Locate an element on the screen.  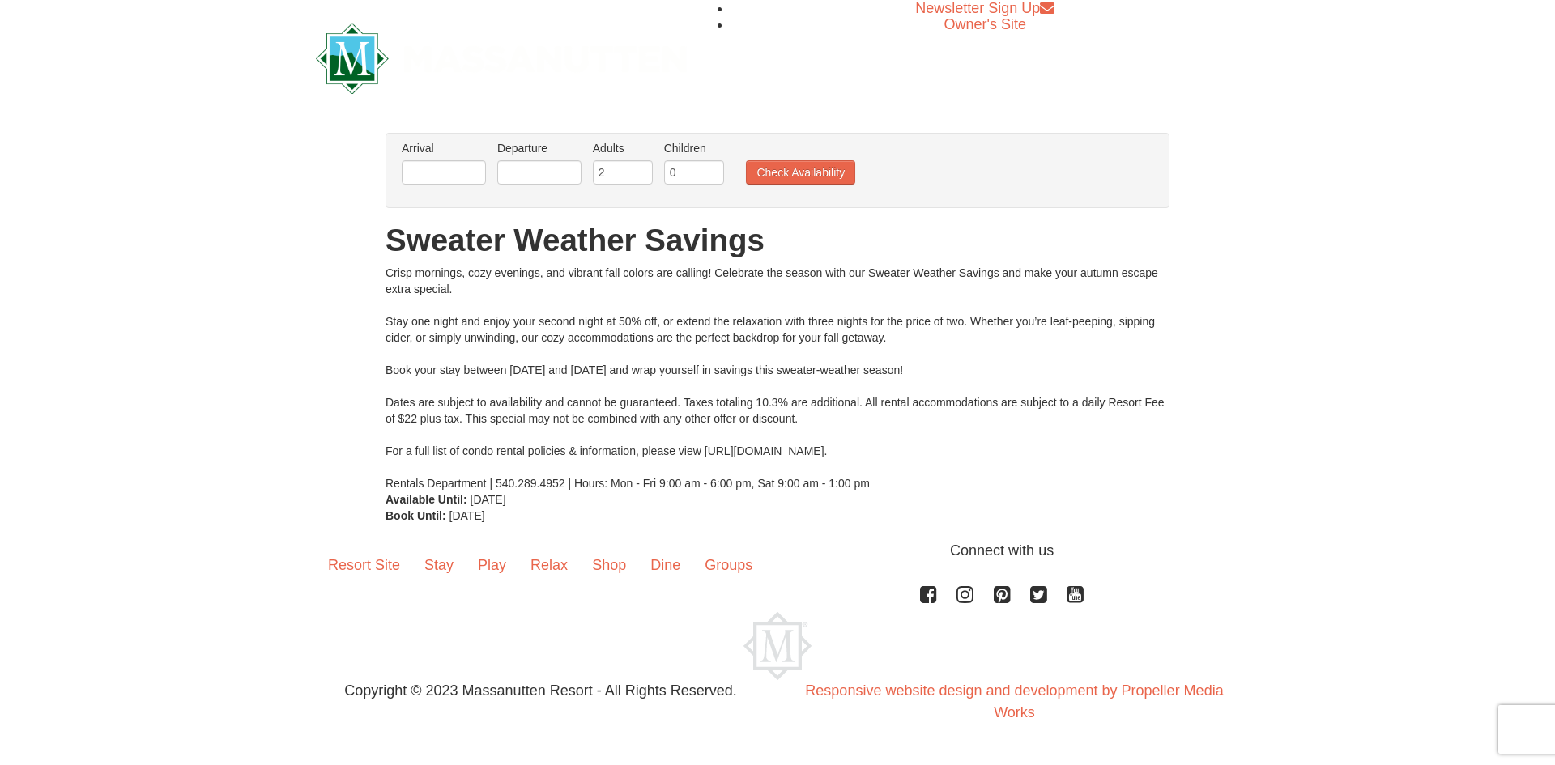
a: Massanutten Resort is located at coordinates (501, 56).